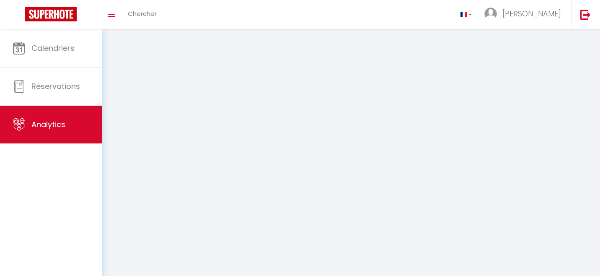  I want to click on img: logout, so click(585, 14).